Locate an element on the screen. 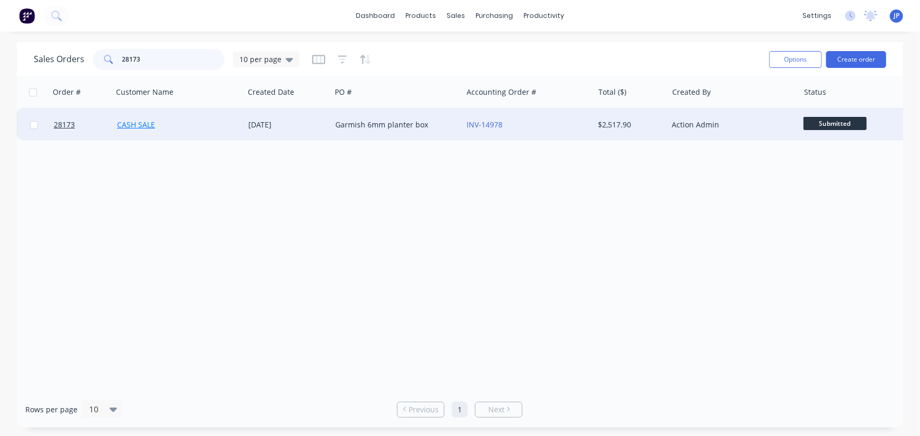 The width and height of the screenshot is (920, 436). span: Previous is located at coordinates (423, 410).